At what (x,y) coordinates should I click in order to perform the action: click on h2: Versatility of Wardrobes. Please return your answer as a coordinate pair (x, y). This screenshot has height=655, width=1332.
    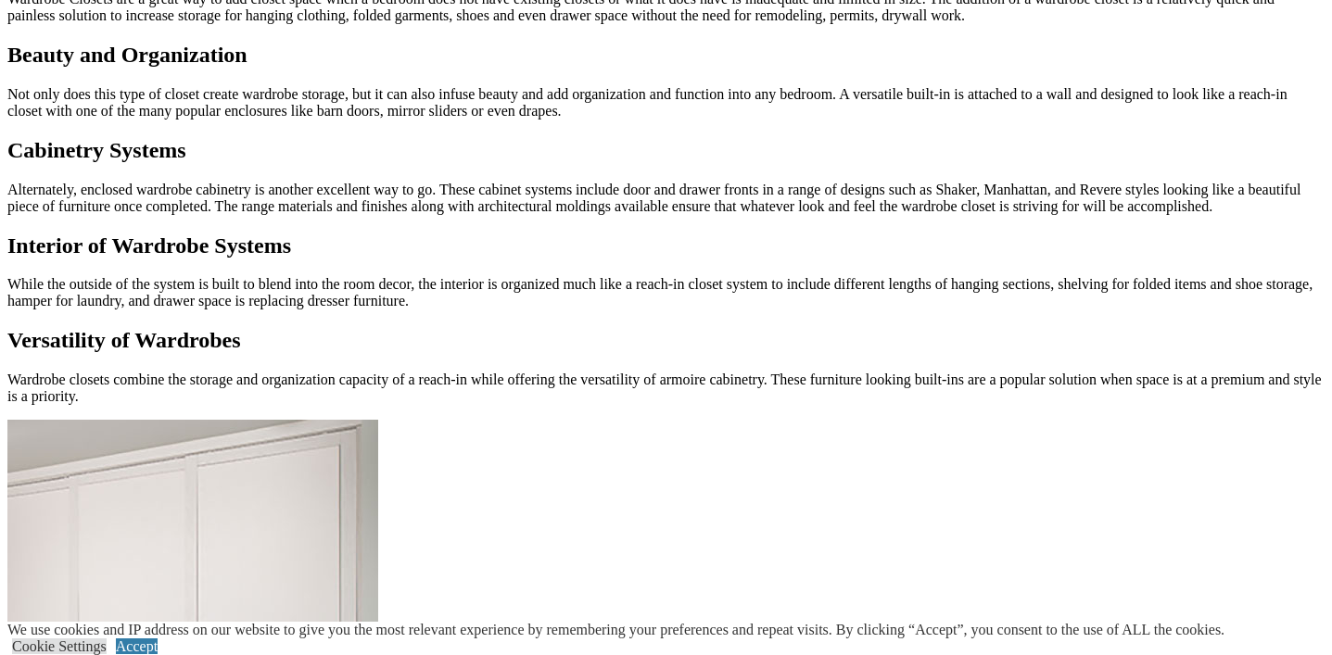
    Looking at the image, I should click on (665, 340).